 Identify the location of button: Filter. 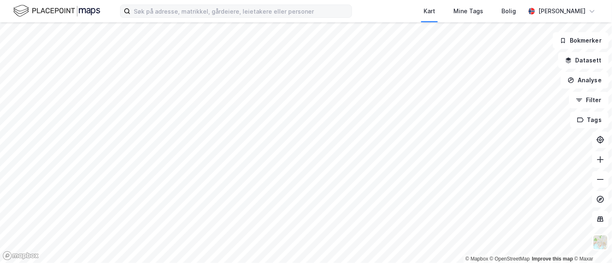
(589, 100).